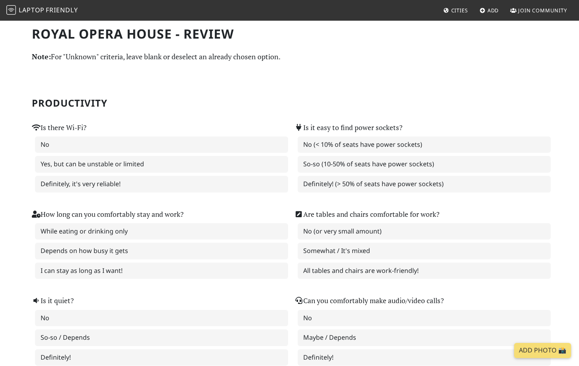 This screenshot has width=579, height=366. I want to click on span: Cities, so click(459, 10).